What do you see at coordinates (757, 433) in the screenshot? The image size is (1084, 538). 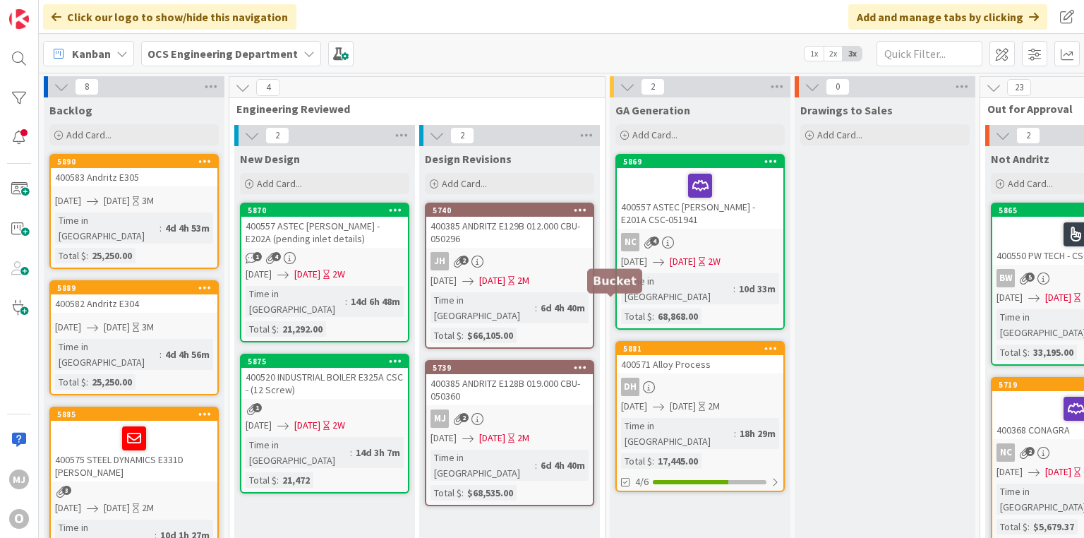 I see `div: 18h 29m` at bounding box center [757, 433].